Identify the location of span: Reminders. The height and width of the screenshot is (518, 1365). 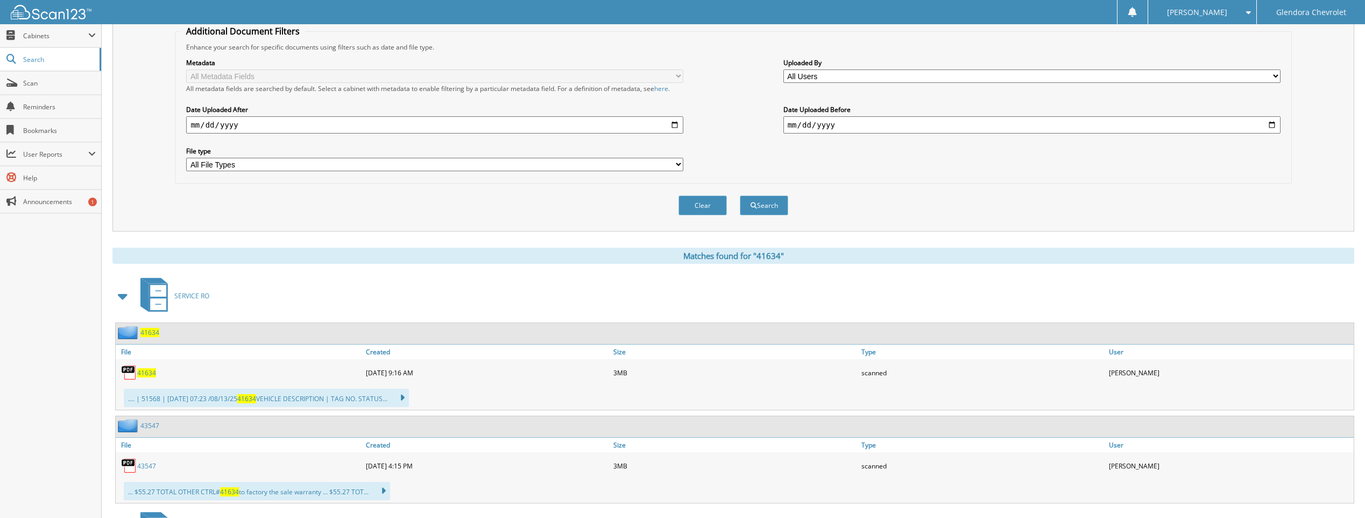
(59, 107).